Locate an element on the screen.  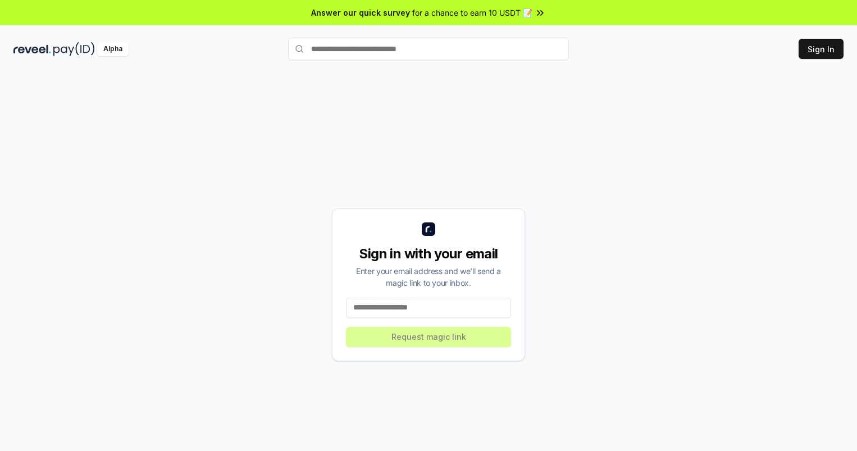
span: Answer our quick survey is located at coordinates (361, 12).